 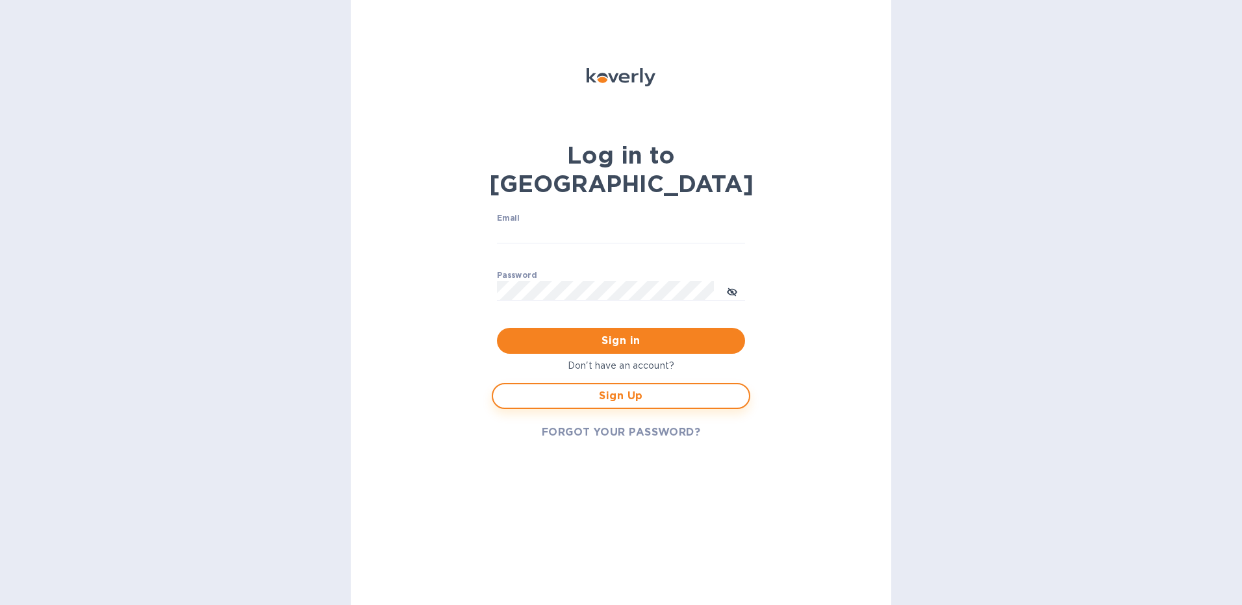 What do you see at coordinates (621, 77) in the screenshot?
I see `img: Koverly` at bounding box center [621, 77].